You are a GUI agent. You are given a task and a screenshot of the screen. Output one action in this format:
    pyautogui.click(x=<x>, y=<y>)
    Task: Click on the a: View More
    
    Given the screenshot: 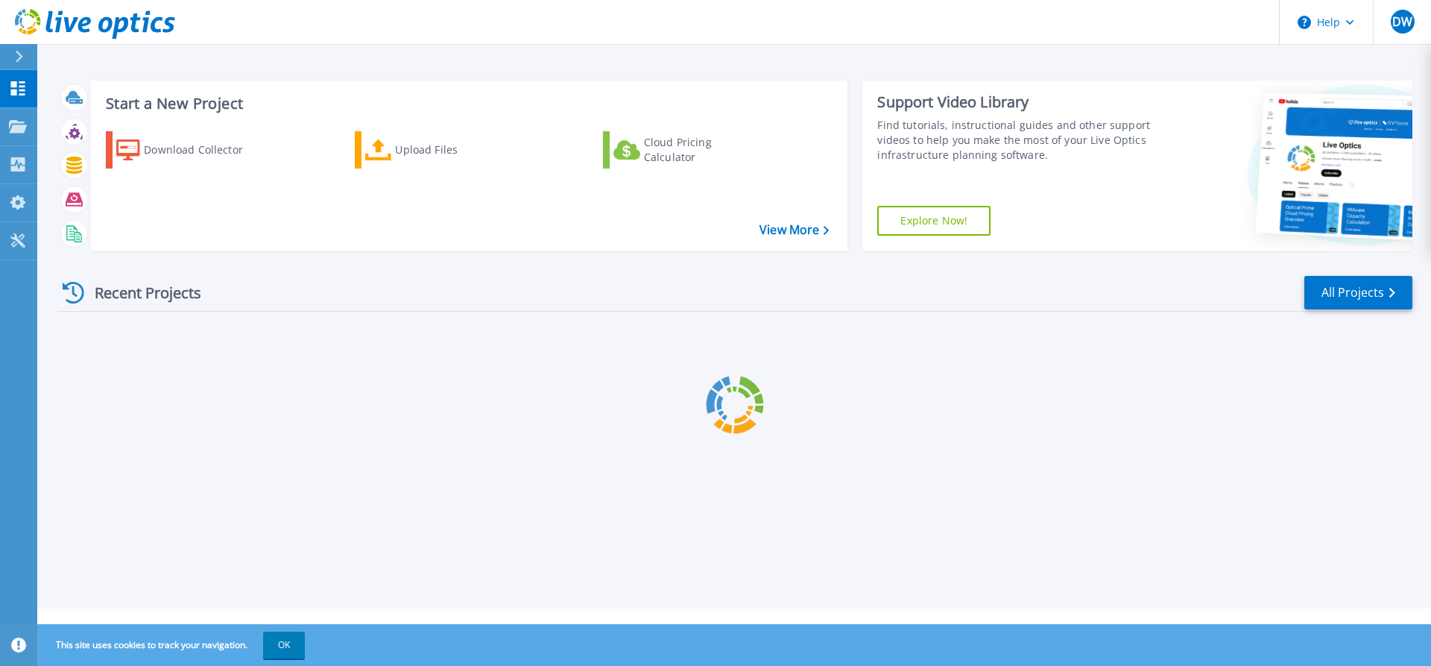 What is the action you would take?
    pyautogui.click(x=794, y=230)
    